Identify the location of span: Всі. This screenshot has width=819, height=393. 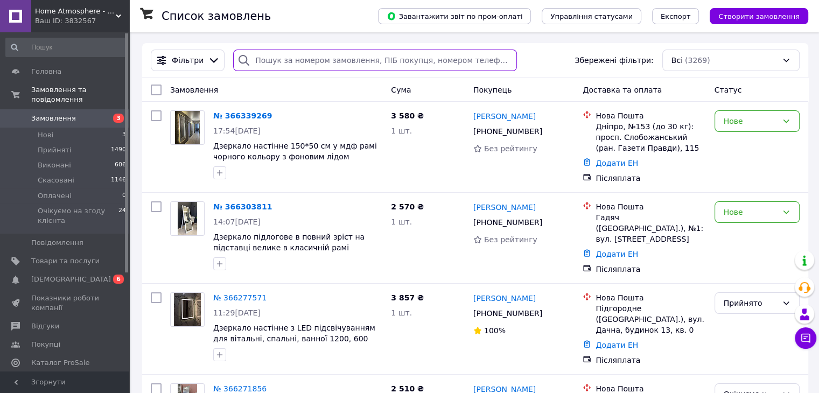
(677, 60).